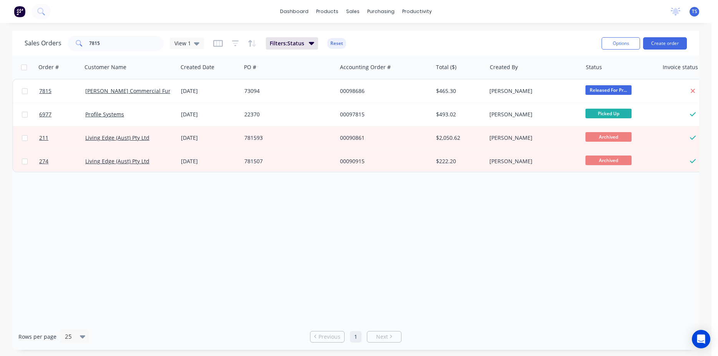 The height and width of the screenshot is (356, 718). Describe the element at coordinates (287, 91) in the screenshot. I see `div: 73094` at that location.